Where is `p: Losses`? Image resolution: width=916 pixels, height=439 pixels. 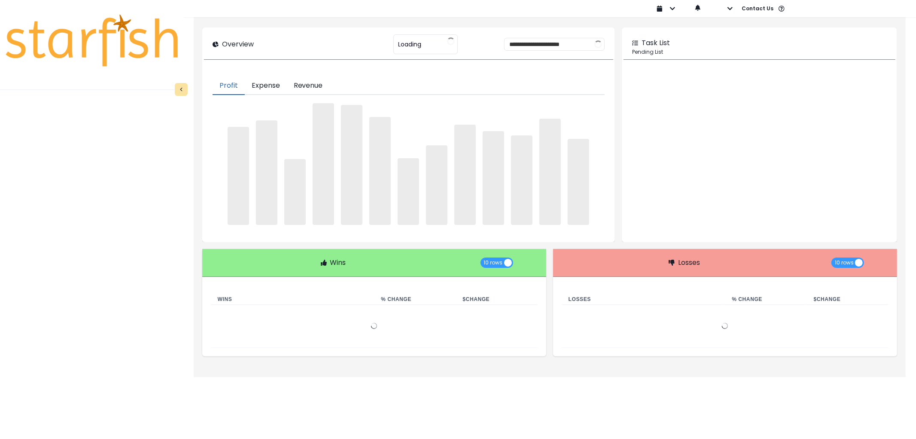
p: Losses is located at coordinates (689, 262).